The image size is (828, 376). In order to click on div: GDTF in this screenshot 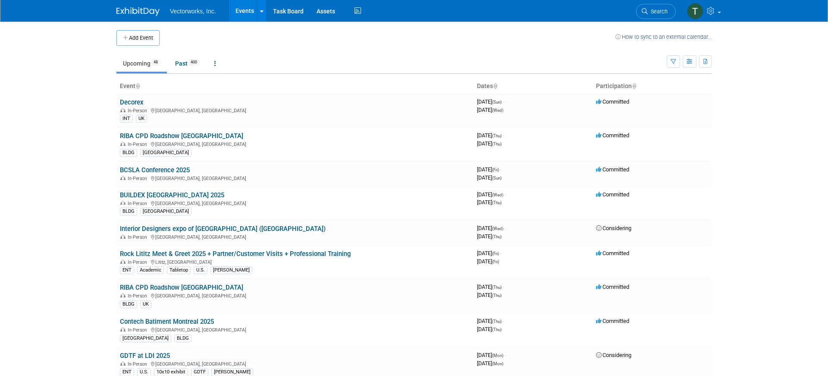, I will do `click(200, 372)`.